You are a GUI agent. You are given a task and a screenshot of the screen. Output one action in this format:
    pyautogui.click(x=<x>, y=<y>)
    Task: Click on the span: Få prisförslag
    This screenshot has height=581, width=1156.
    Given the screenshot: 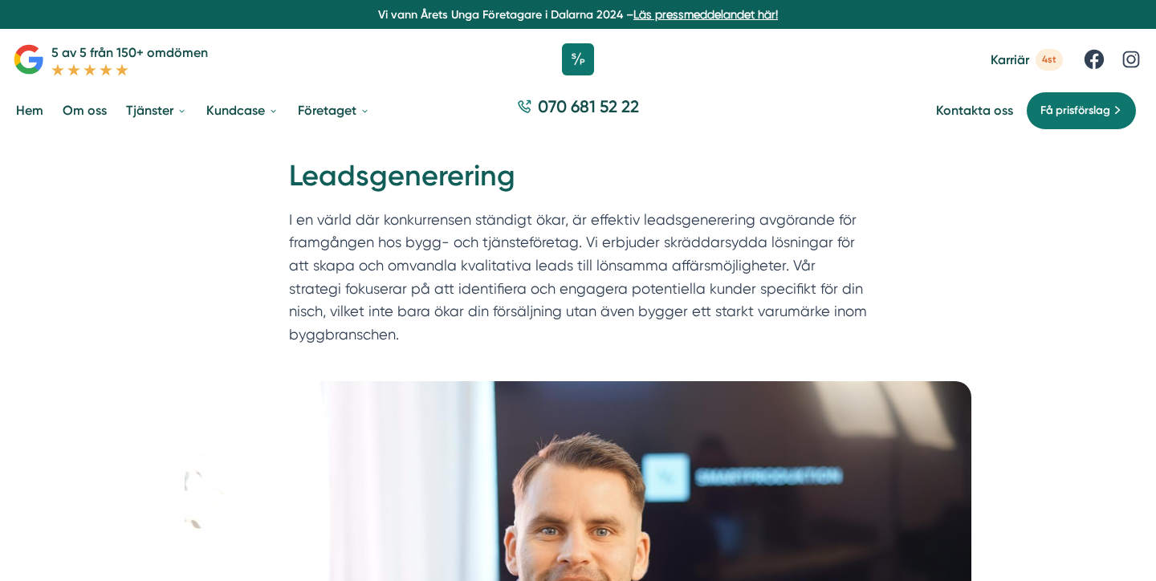 What is the action you would take?
    pyautogui.click(x=1075, y=111)
    